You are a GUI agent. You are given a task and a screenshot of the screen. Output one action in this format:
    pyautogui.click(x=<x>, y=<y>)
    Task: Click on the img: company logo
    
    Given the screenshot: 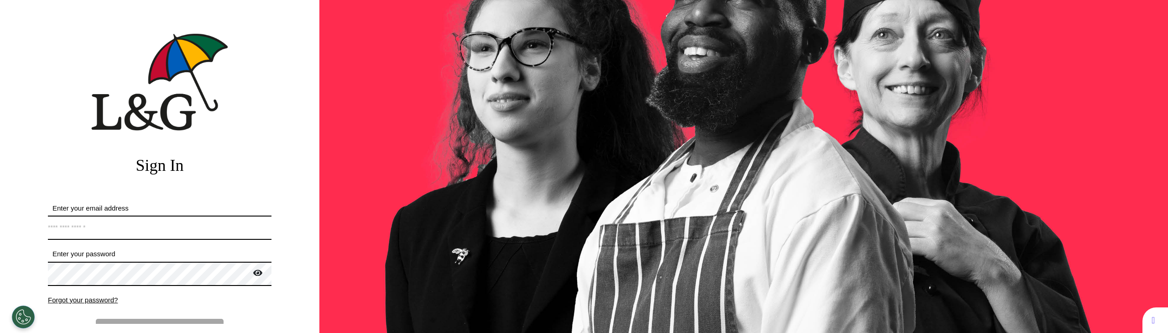 What is the action you would take?
    pyautogui.click(x=160, y=82)
    